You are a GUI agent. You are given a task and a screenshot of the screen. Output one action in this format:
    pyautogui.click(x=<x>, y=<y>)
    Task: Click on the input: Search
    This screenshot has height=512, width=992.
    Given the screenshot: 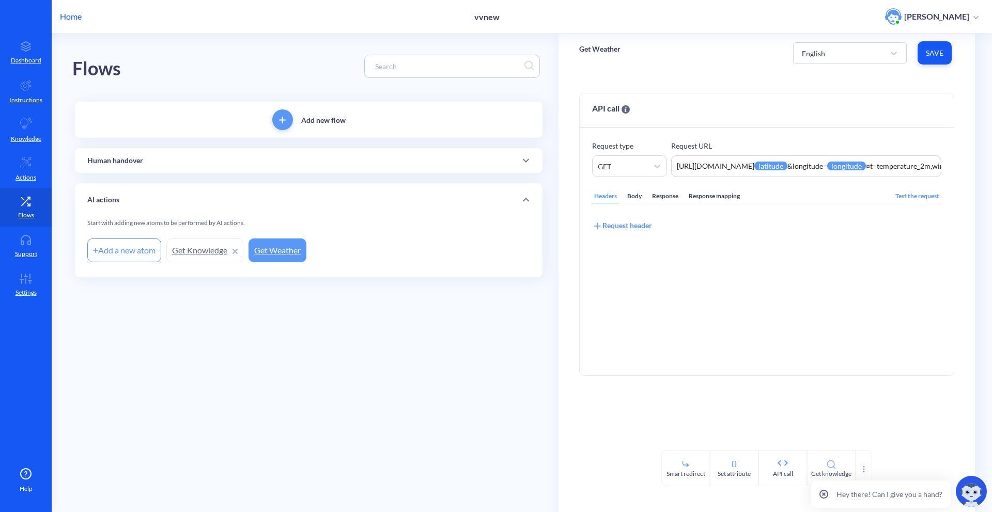 What is the action you would take?
    pyautogui.click(x=447, y=66)
    